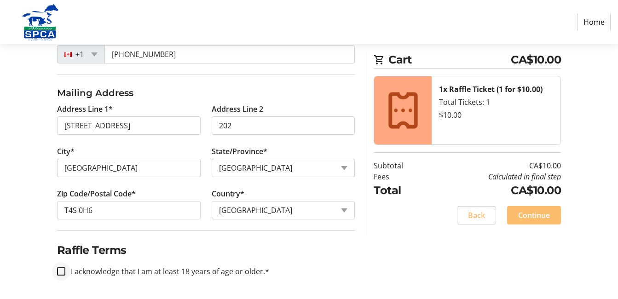 This screenshot has height=299, width=618. Describe the element at coordinates (476, 215) in the screenshot. I see `span: Back` at that location.